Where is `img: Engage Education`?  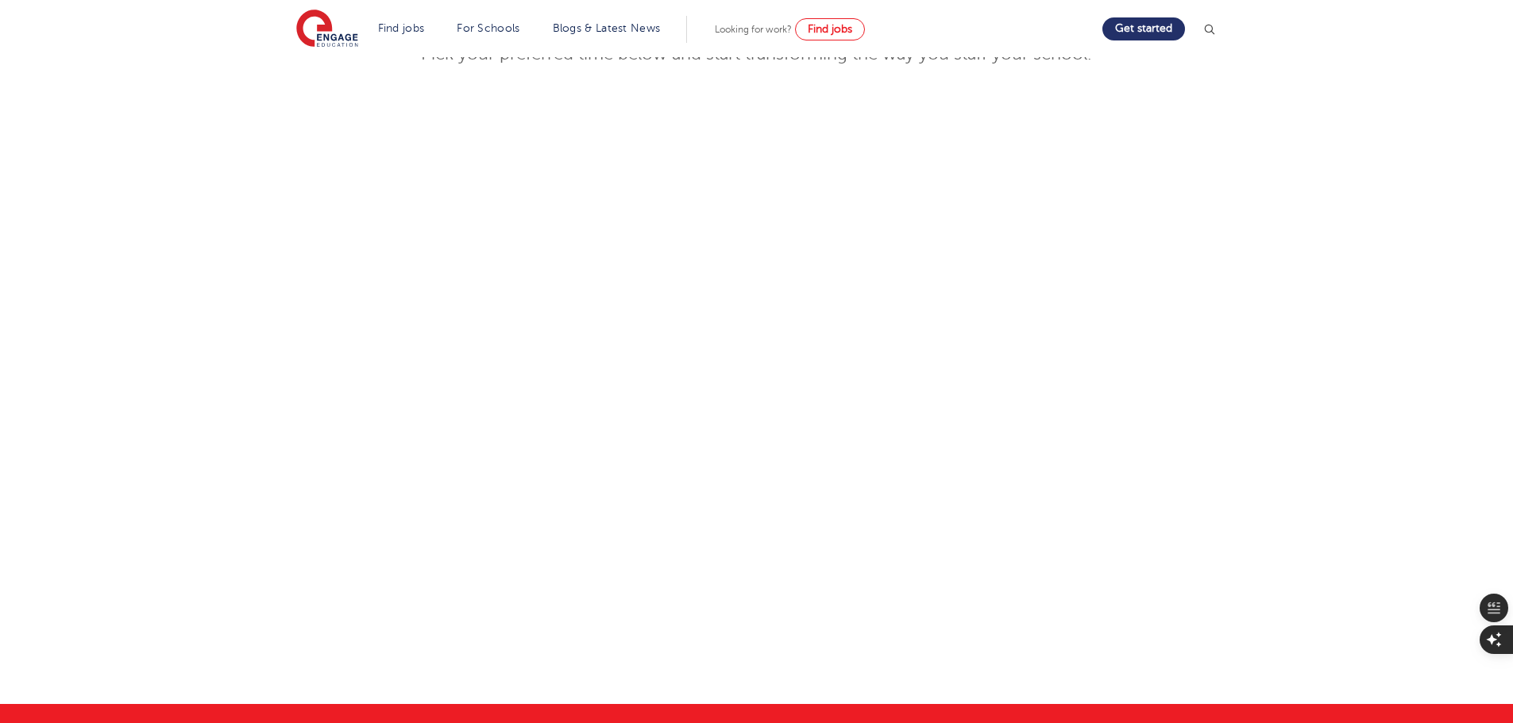
img: Engage Education is located at coordinates (327, 29).